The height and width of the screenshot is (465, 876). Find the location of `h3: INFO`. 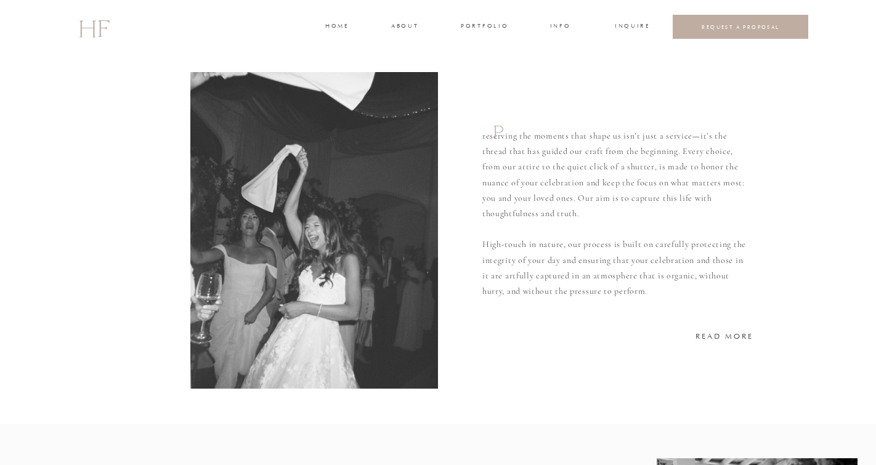

h3: INFO is located at coordinates (560, 27).